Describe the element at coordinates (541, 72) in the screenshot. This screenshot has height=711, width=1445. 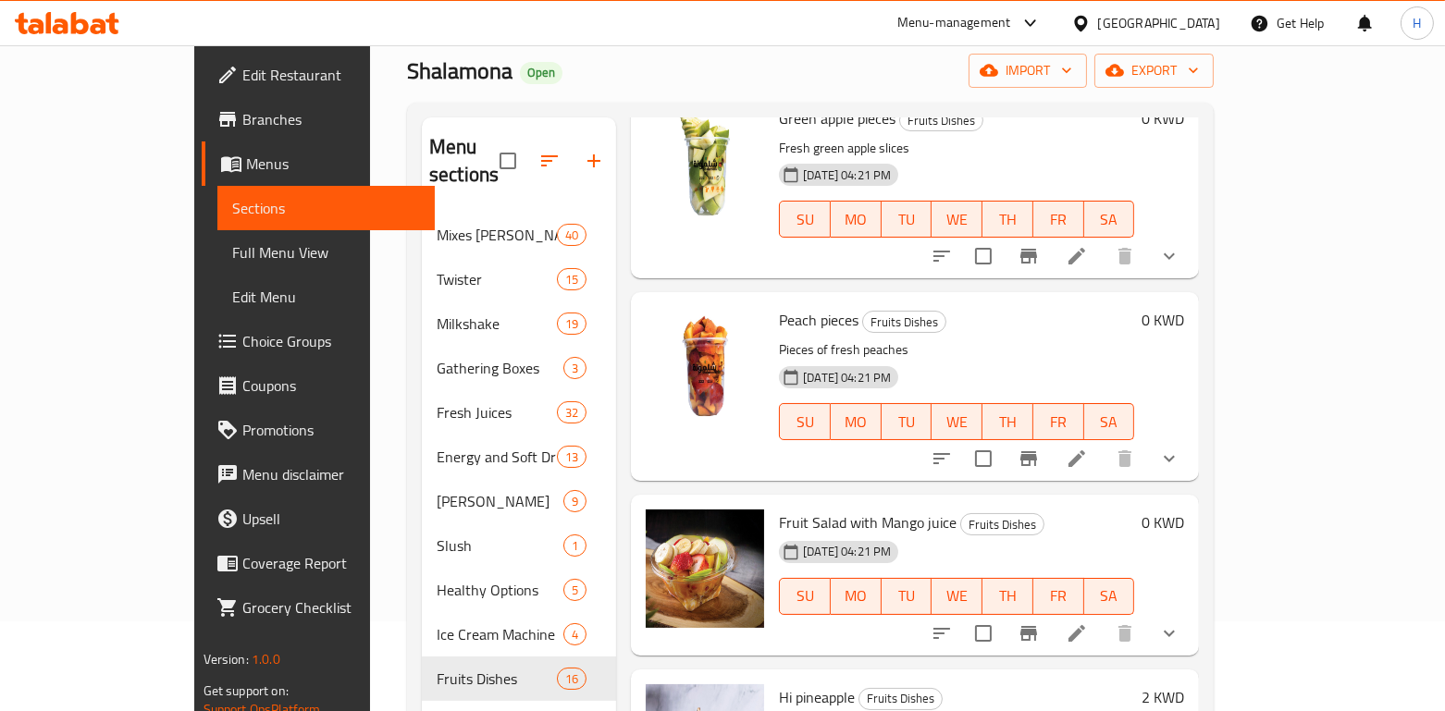
I see `span: Open` at that location.